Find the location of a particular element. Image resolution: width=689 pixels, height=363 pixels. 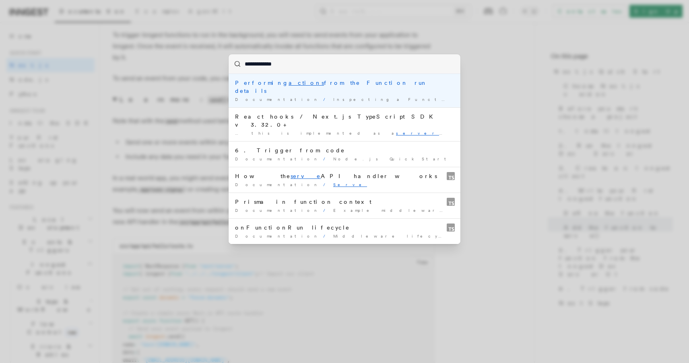

div: How the API handler works is located at coordinates (344, 176).